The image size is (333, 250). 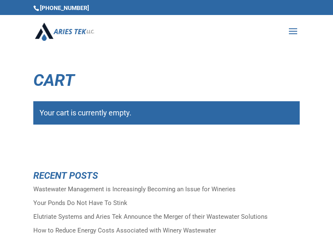 I want to click on div: Your cart is currently empty., so click(x=167, y=113).